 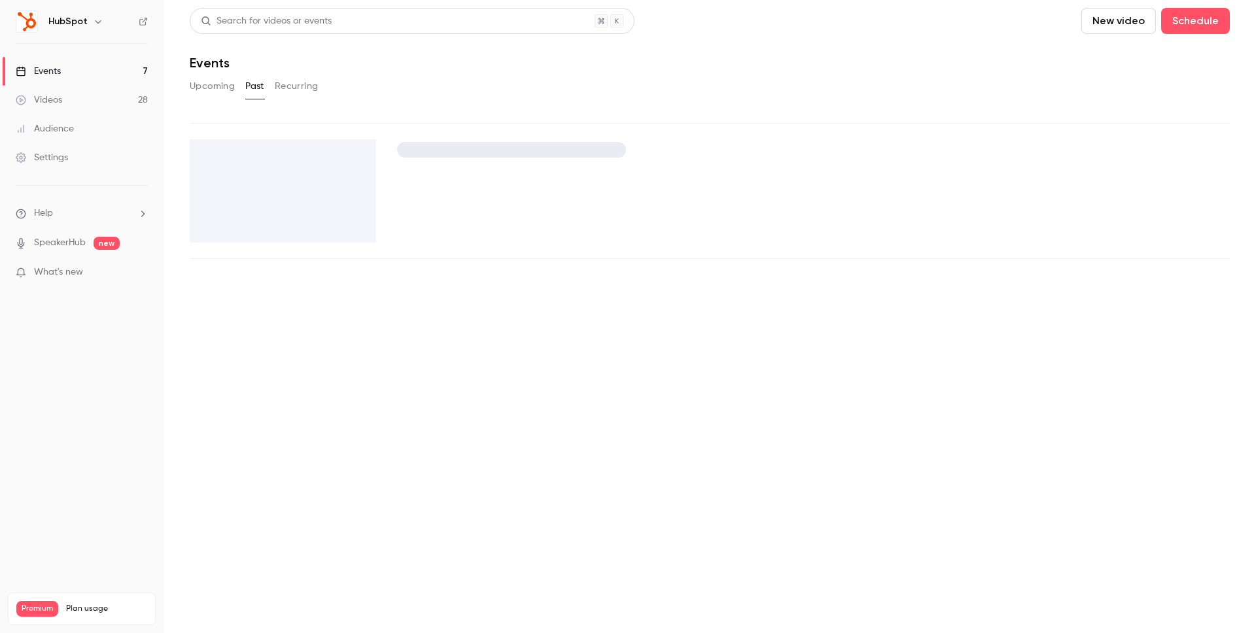 What do you see at coordinates (266, 21) in the screenshot?
I see `div: Search for videos or events` at bounding box center [266, 21].